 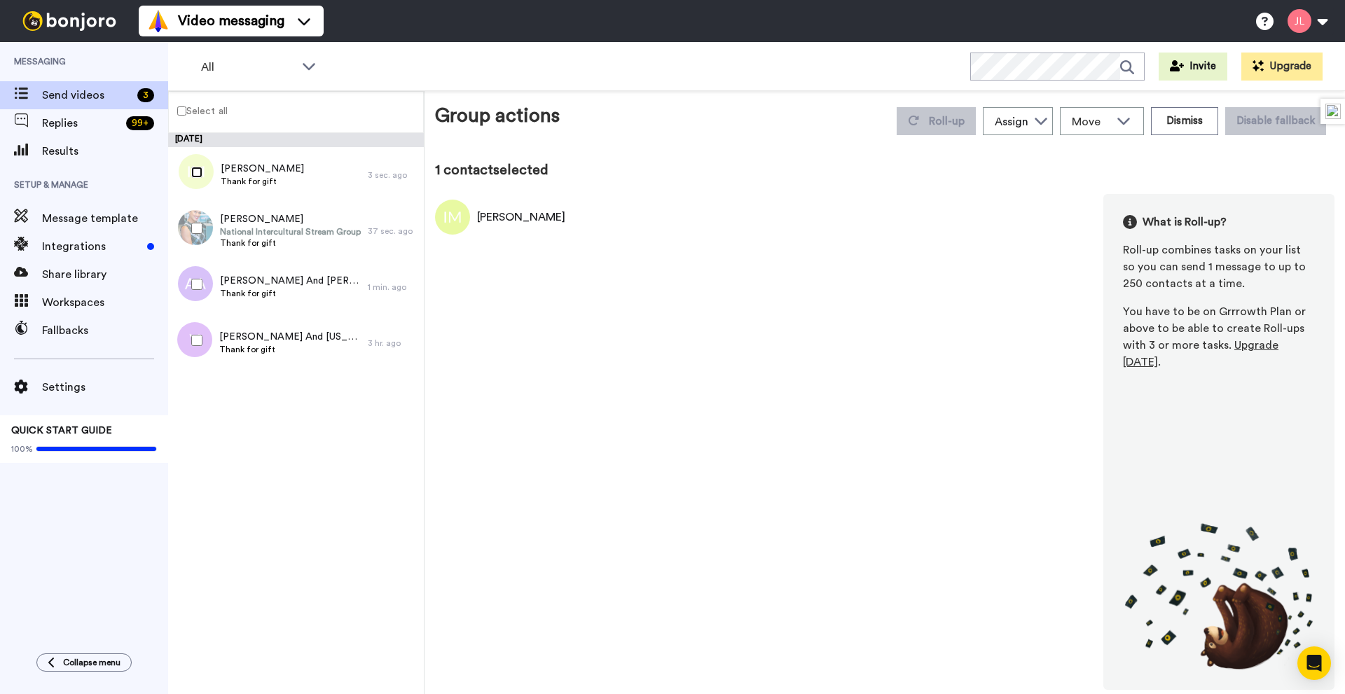 What do you see at coordinates (231, 21) in the screenshot?
I see `span: Video messaging` at bounding box center [231, 21].